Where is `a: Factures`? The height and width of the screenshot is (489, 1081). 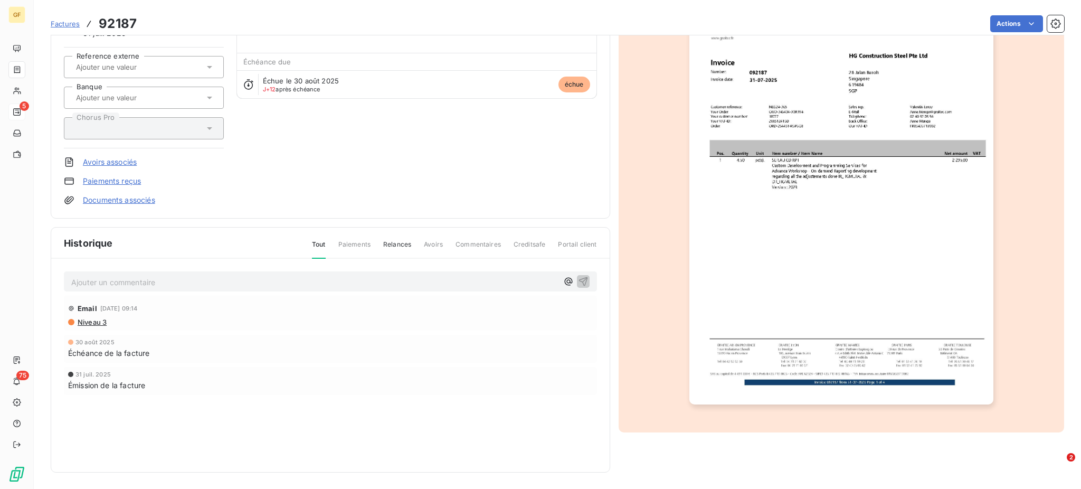 a: Factures is located at coordinates (65, 24).